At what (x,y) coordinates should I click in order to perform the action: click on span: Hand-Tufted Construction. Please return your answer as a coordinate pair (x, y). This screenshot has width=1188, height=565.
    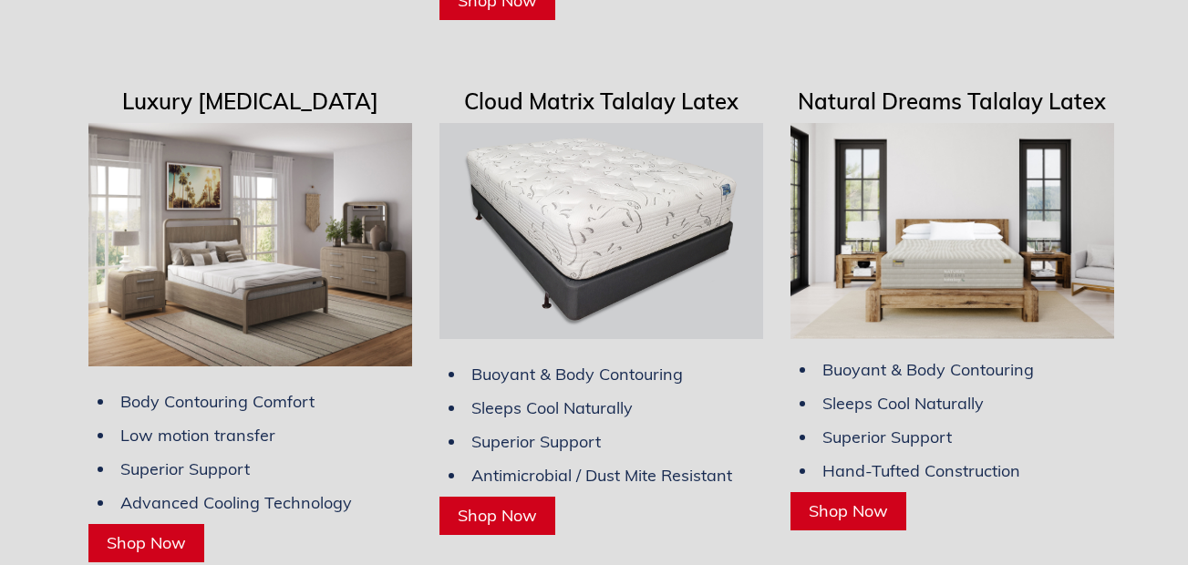
    Looking at the image, I should click on (921, 470).